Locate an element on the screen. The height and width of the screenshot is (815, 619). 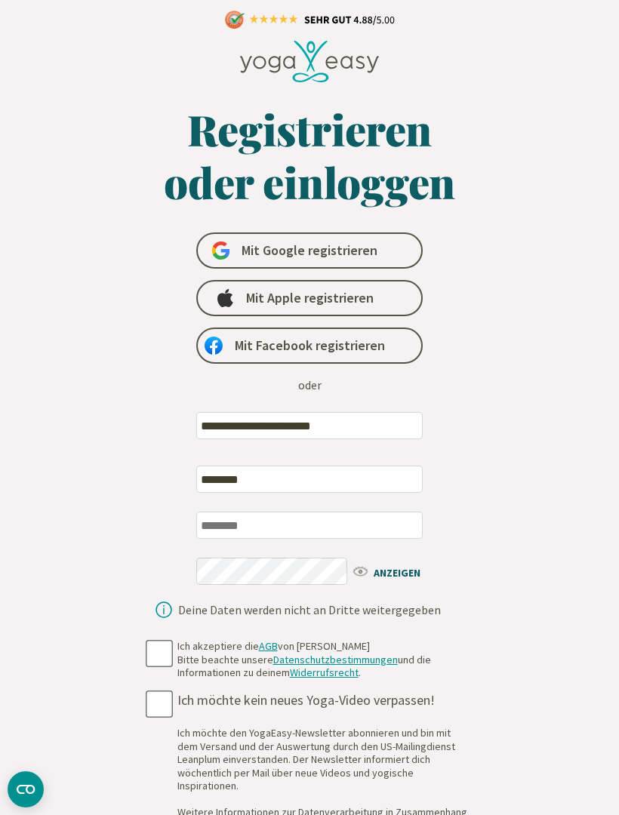
span: Mit Google registrieren is located at coordinates (309, 251).